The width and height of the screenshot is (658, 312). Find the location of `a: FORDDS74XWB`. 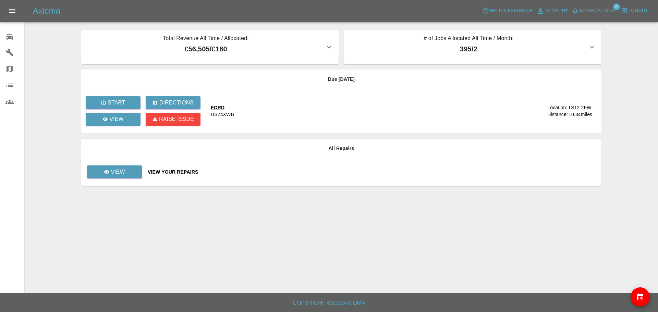

a: FORDDS74XWB is located at coordinates (361, 111).